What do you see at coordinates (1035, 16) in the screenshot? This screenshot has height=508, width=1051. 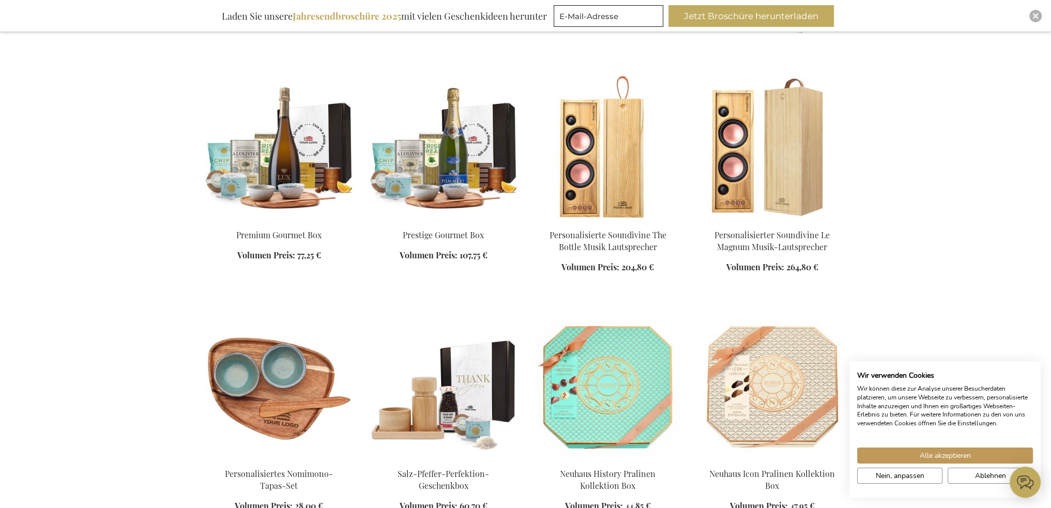 I see `div: Close` at bounding box center [1035, 16].